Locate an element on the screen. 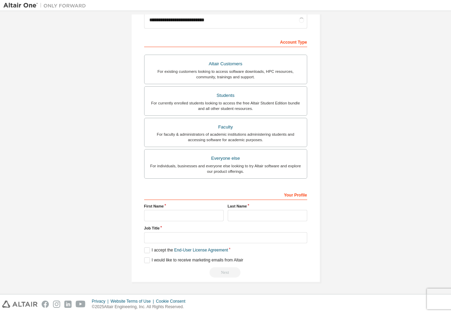  label: First Name is located at coordinates (184, 206).